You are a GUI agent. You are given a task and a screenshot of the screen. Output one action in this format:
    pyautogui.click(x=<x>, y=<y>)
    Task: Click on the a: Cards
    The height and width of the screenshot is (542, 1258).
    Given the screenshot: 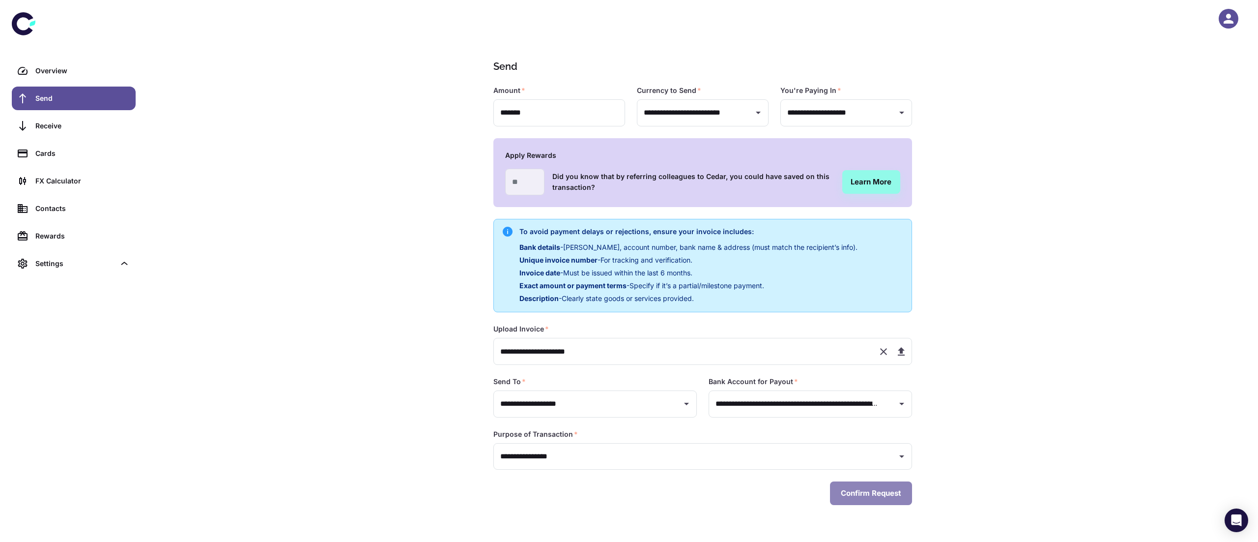 What is the action you would take?
    pyautogui.click(x=74, y=153)
    